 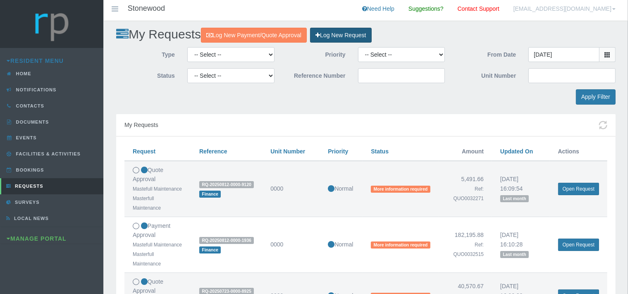 What do you see at coordinates (516, 151) in the screenshot?
I see `a: Updated On` at bounding box center [516, 151].